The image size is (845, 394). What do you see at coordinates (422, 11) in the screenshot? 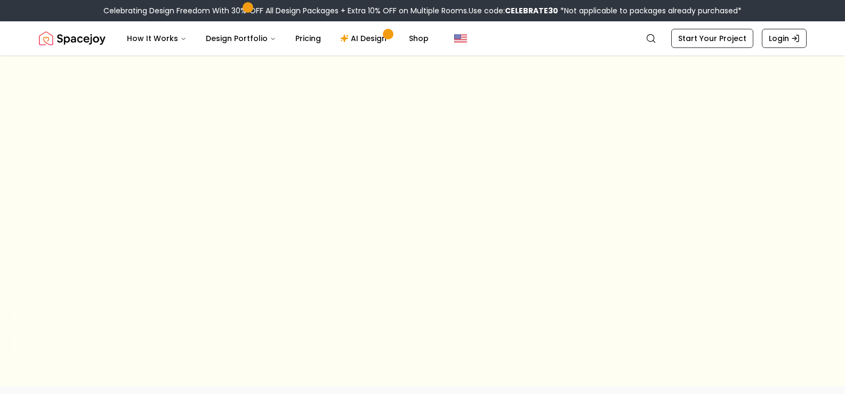
I see `div: Celebrating Design Freedom With 30% OFF All Design Packages + Extra 10% OFF on Multiple Rooms.` at bounding box center [422, 11].